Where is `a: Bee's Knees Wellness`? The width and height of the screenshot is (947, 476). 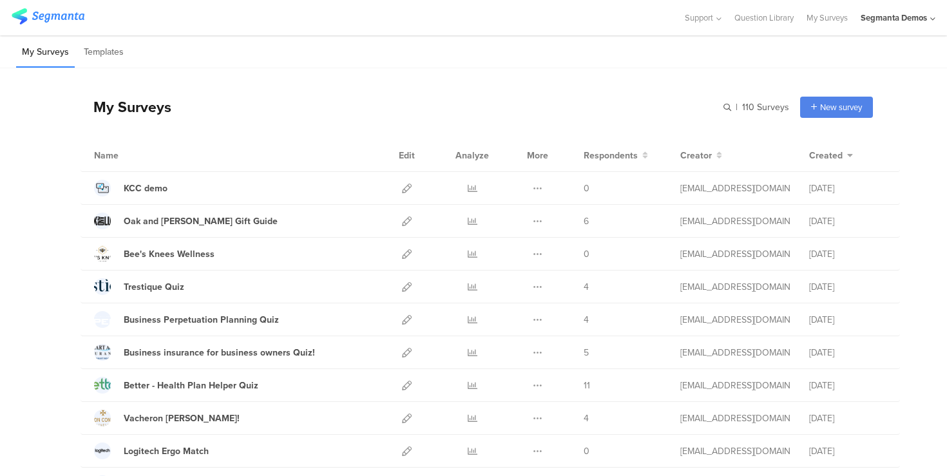 a: Bee's Knees Wellness is located at coordinates (154, 254).